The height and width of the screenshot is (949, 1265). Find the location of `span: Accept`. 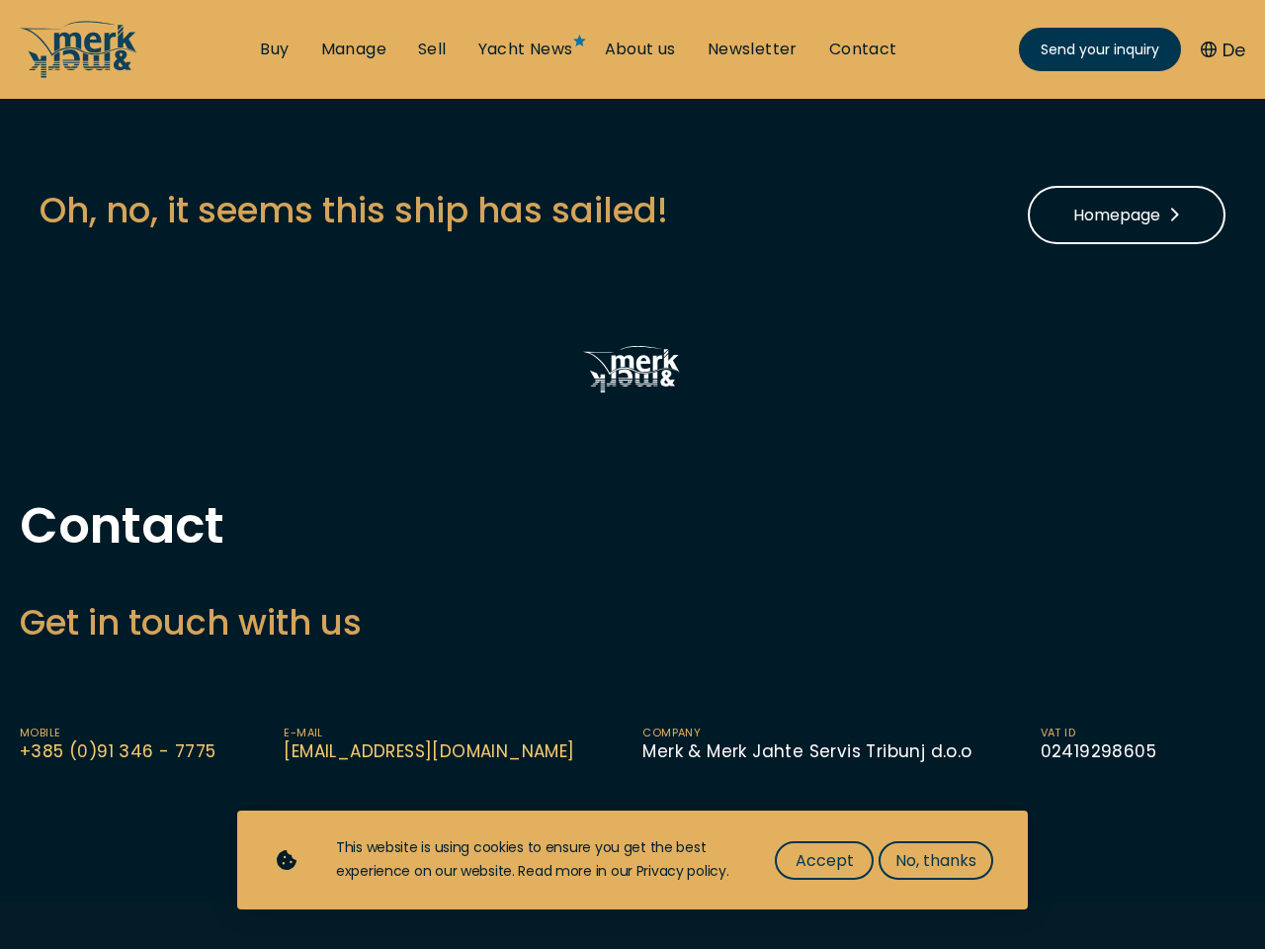

span: Accept is located at coordinates (824, 860).